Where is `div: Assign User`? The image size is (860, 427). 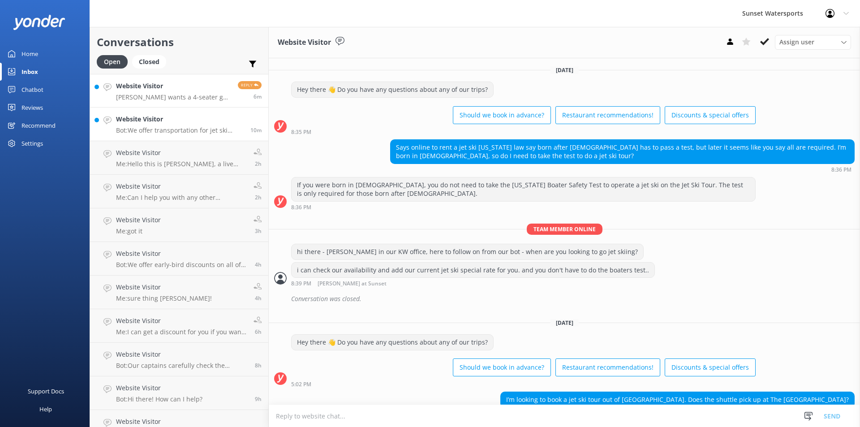 div: Assign User is located at coordinates (813, 42).